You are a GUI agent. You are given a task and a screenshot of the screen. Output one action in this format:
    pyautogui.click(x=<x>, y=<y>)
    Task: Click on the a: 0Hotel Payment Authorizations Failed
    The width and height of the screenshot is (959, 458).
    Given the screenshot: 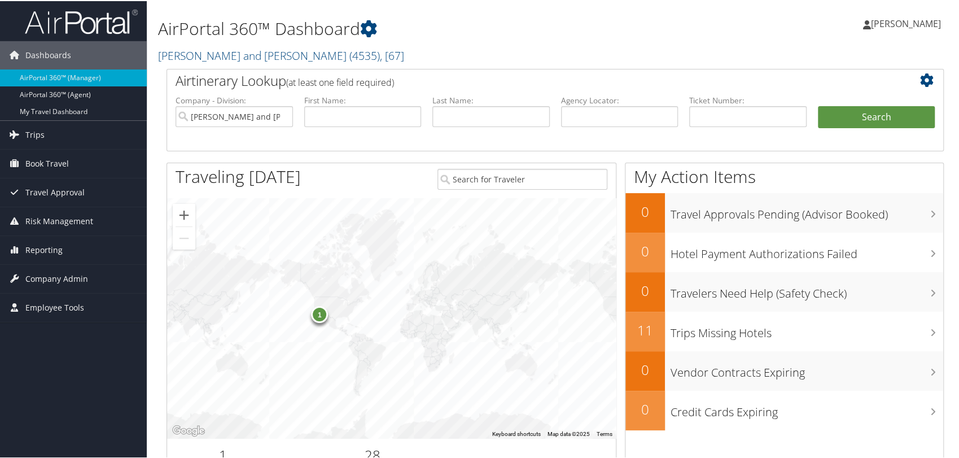 What is the action you would take?
    pyautogui.click(x=784, y=251)
    